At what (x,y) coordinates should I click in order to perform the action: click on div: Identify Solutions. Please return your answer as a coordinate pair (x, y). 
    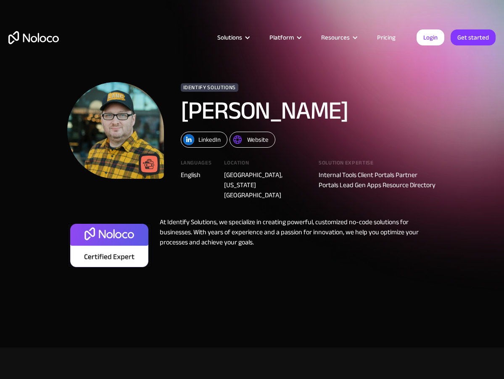
    Looking at the image, I should click on (210, 87).